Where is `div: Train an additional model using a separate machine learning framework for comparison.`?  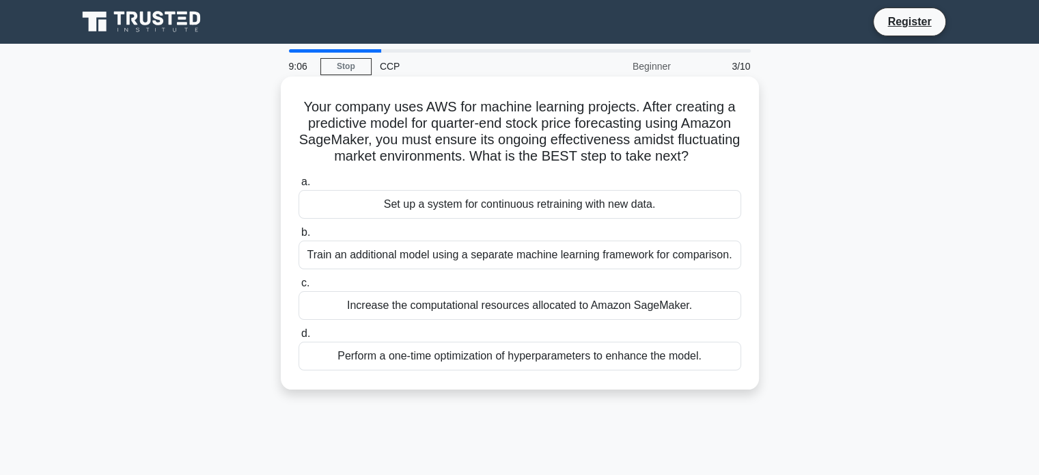
div: Train an additional model using a separate machine learning framework for comparison. is located at coordinates (520, 255).